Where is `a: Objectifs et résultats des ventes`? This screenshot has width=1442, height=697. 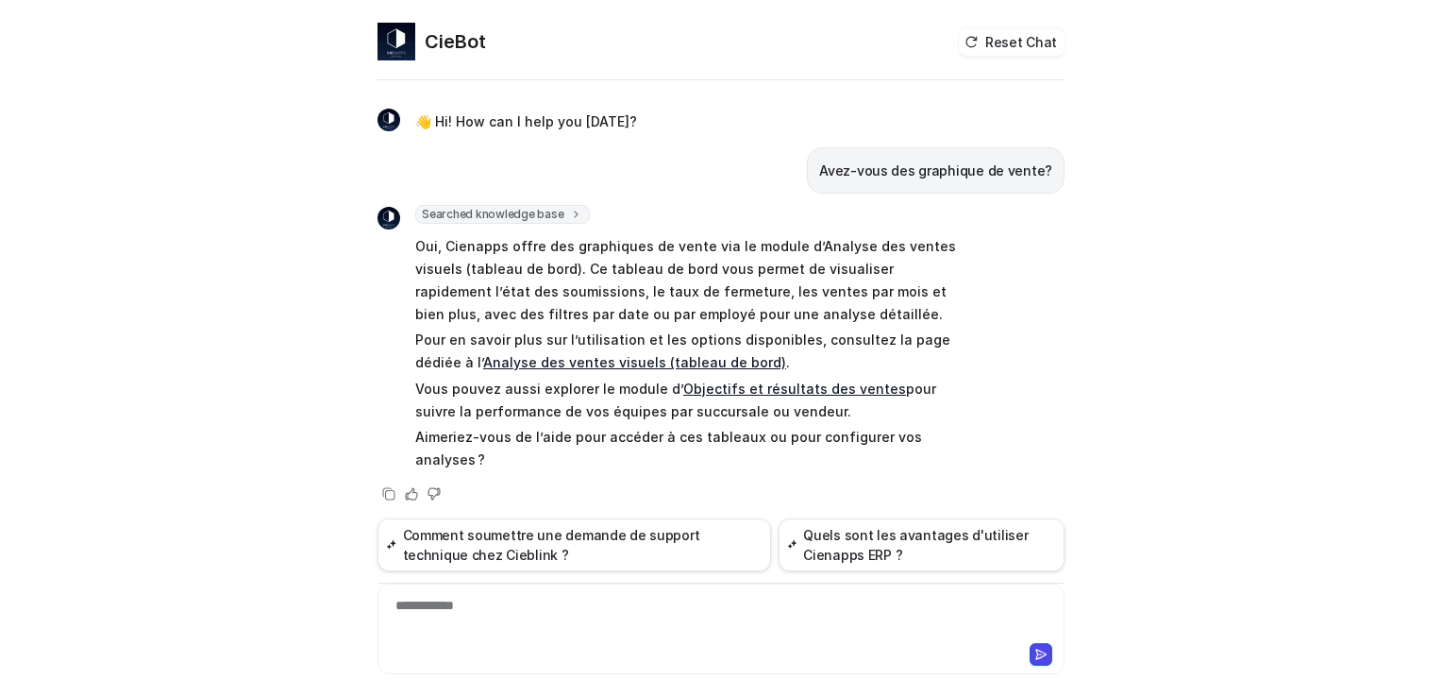
a: Objectifs et résultats des ventes is located at coordinates (795, 388).